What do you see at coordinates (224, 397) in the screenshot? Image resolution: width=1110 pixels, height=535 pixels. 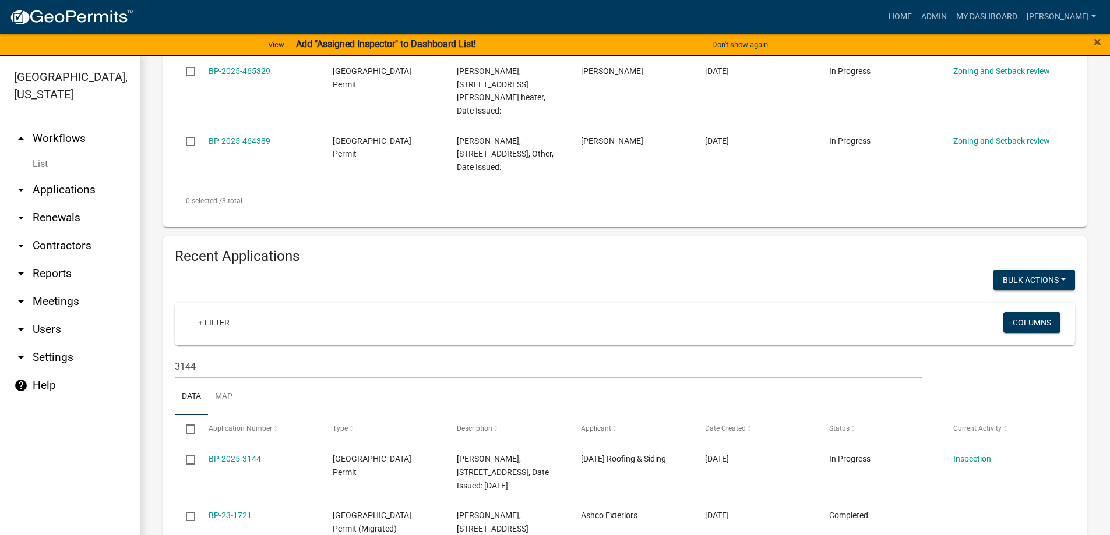 I see `a: Map` at bounding box center [224, 397].